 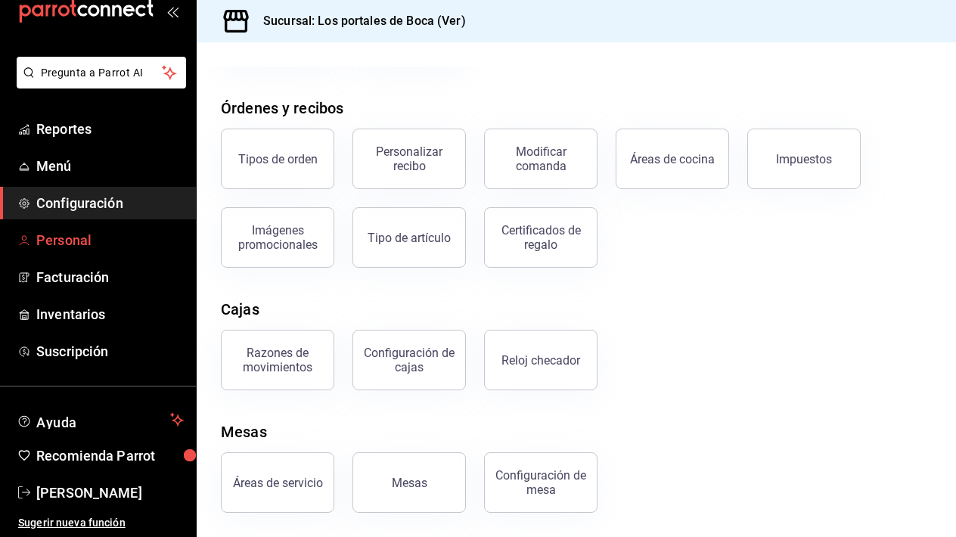 What do you see at coordinates (409, 159) in the screenshot?
I see `button: Personalizar recibo` at bounding box center [409, 159].